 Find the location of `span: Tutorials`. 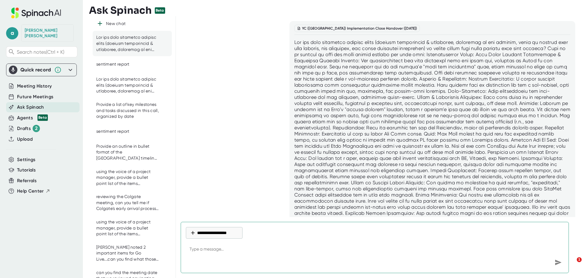

span: Tutorials is located at coordinates (26, 170).